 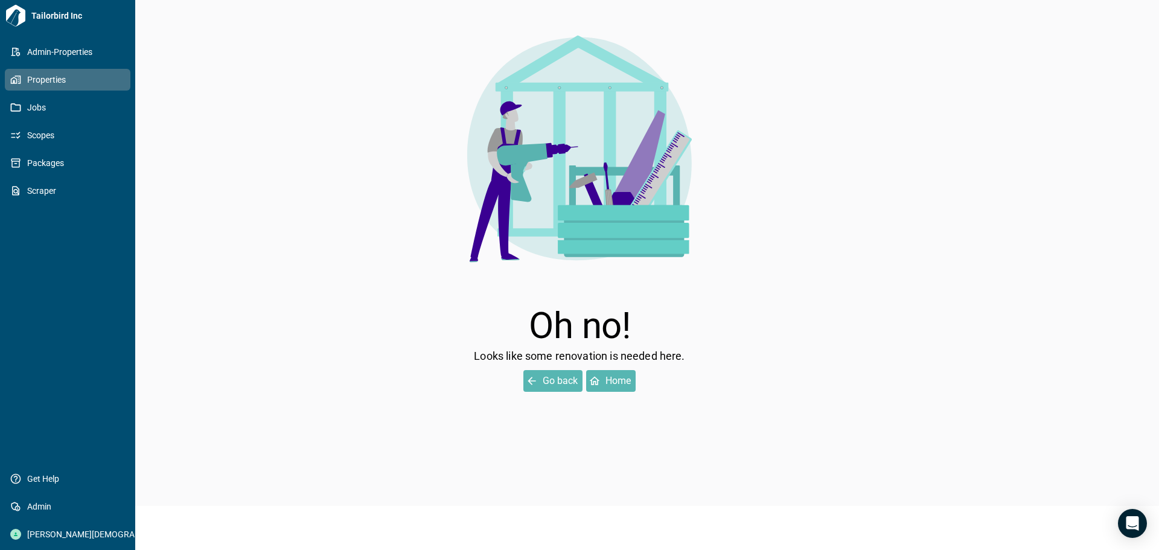 I want to click on span: Admin, so click(x=70, y=506).